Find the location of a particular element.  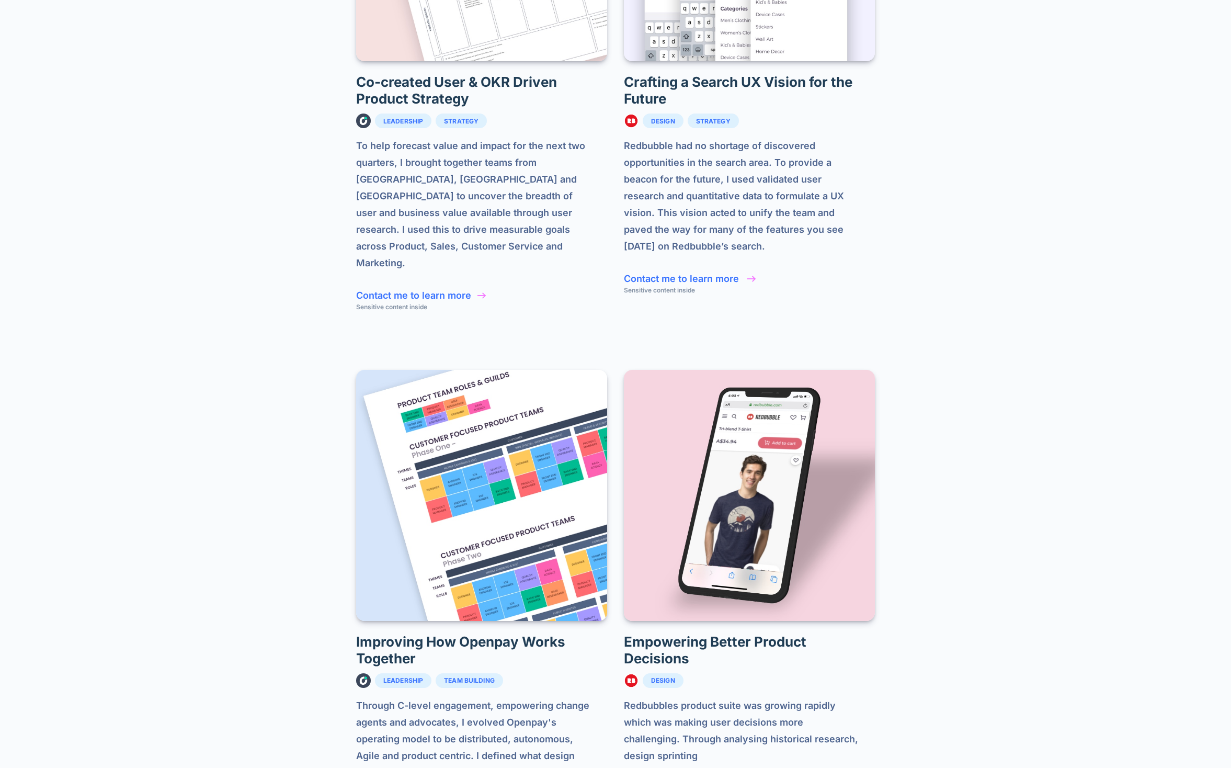

p: Redbubble had no shortage of discovered opportunities in the search area. To provide a beacon for... is located at coordinates (749, 196).